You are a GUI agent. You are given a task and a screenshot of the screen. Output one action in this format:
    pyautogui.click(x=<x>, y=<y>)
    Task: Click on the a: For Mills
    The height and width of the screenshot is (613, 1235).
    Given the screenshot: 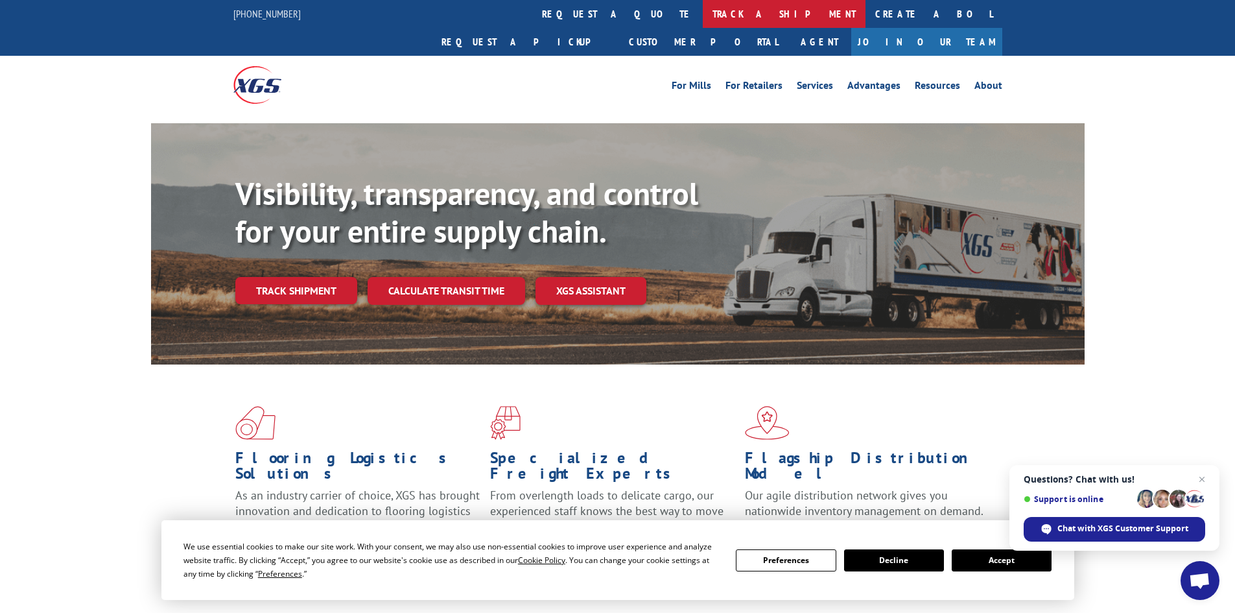 What is the action you would take?
    pyautogui.click(x=691, y=88)
    